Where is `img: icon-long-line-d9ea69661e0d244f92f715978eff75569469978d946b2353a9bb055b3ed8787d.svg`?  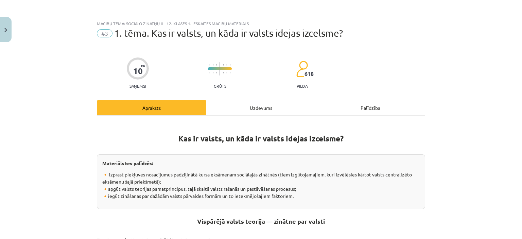
img: icon-long-line-d9ea69661e0d244f92f715978eff75569469978d946b2353a9bb055b3ed8787d.svg is located at coordinates (220, 69).